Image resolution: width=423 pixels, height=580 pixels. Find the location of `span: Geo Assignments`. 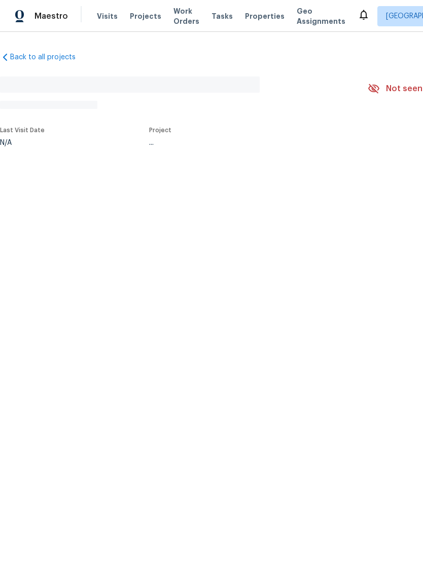

span: Geo Assignments is located at coordinates (321, 16).